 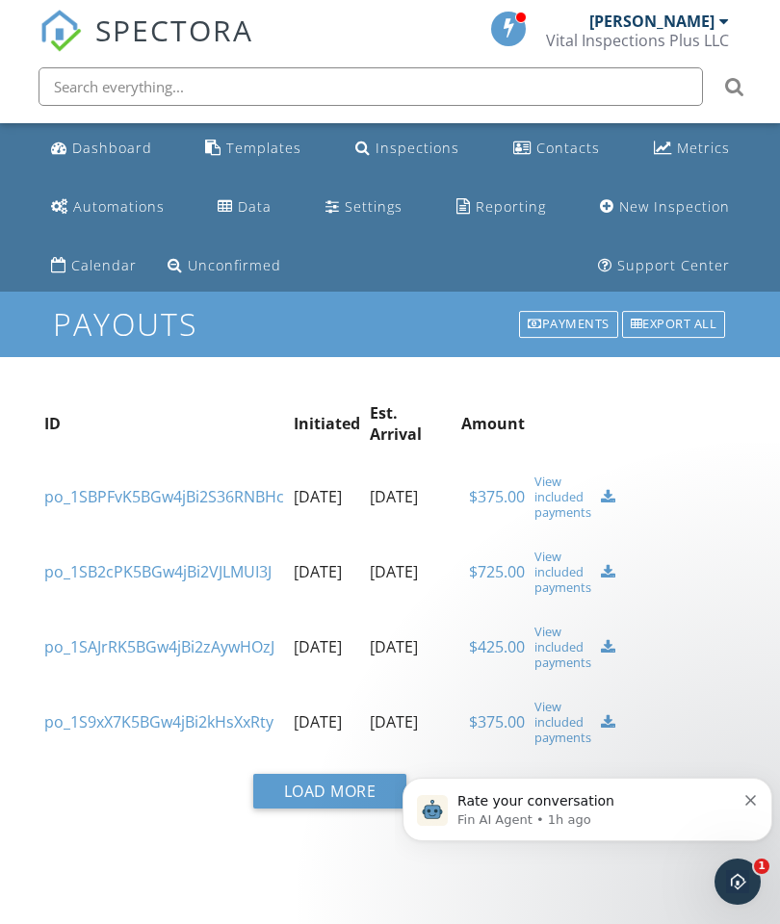 What do you see at coordinates (762, 867) in the screenshot?
I see `span: 1` at bounding box center [762, 867].